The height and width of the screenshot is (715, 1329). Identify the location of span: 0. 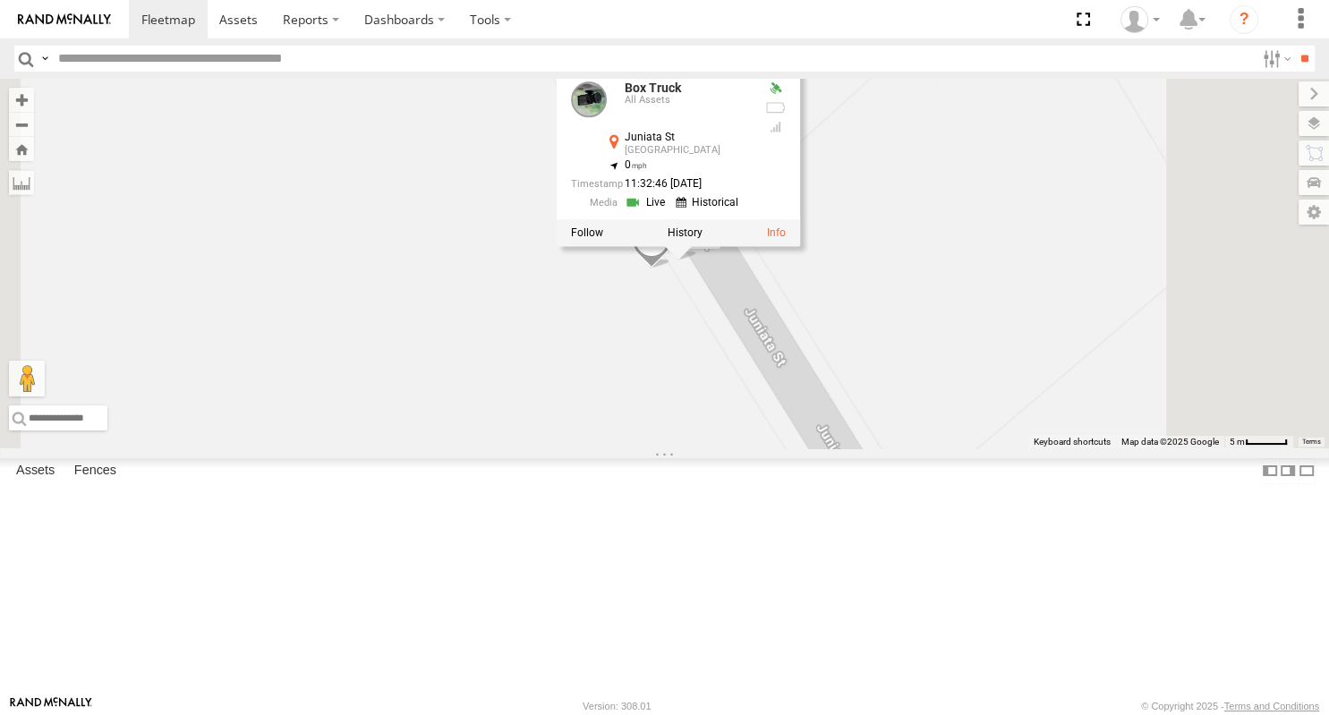
(636, 165).